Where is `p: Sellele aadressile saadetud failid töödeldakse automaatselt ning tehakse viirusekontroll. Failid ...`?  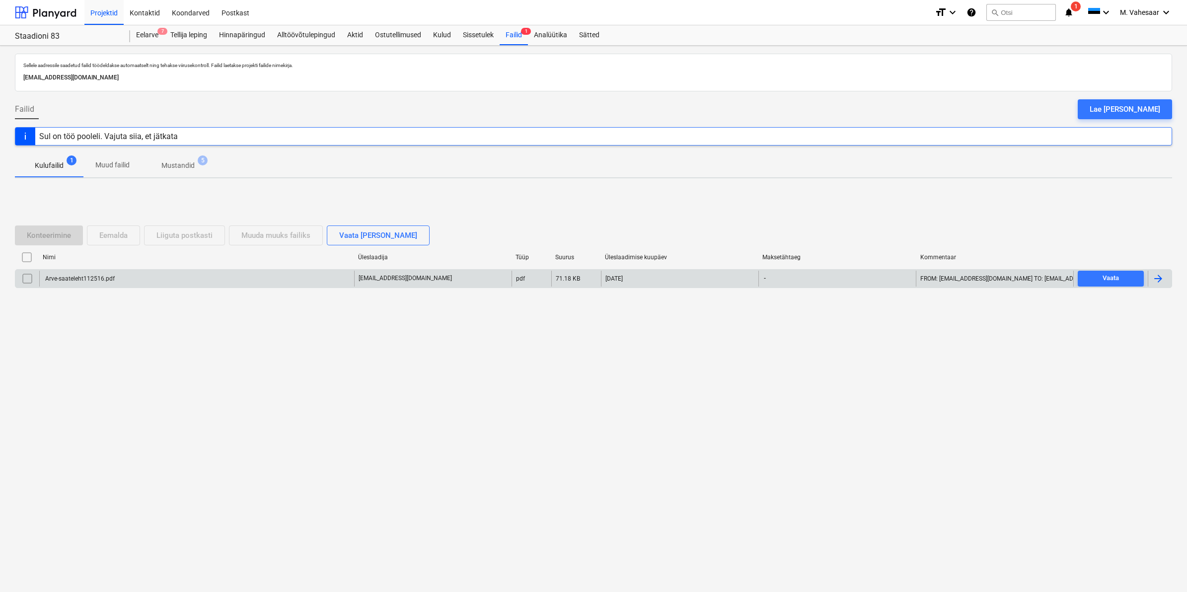
p: Sellele aadressile saadetud failid töödeldakse automaatselt ning tehakse viirusekontroll. Failid ... is located at coordinates (593, 65).